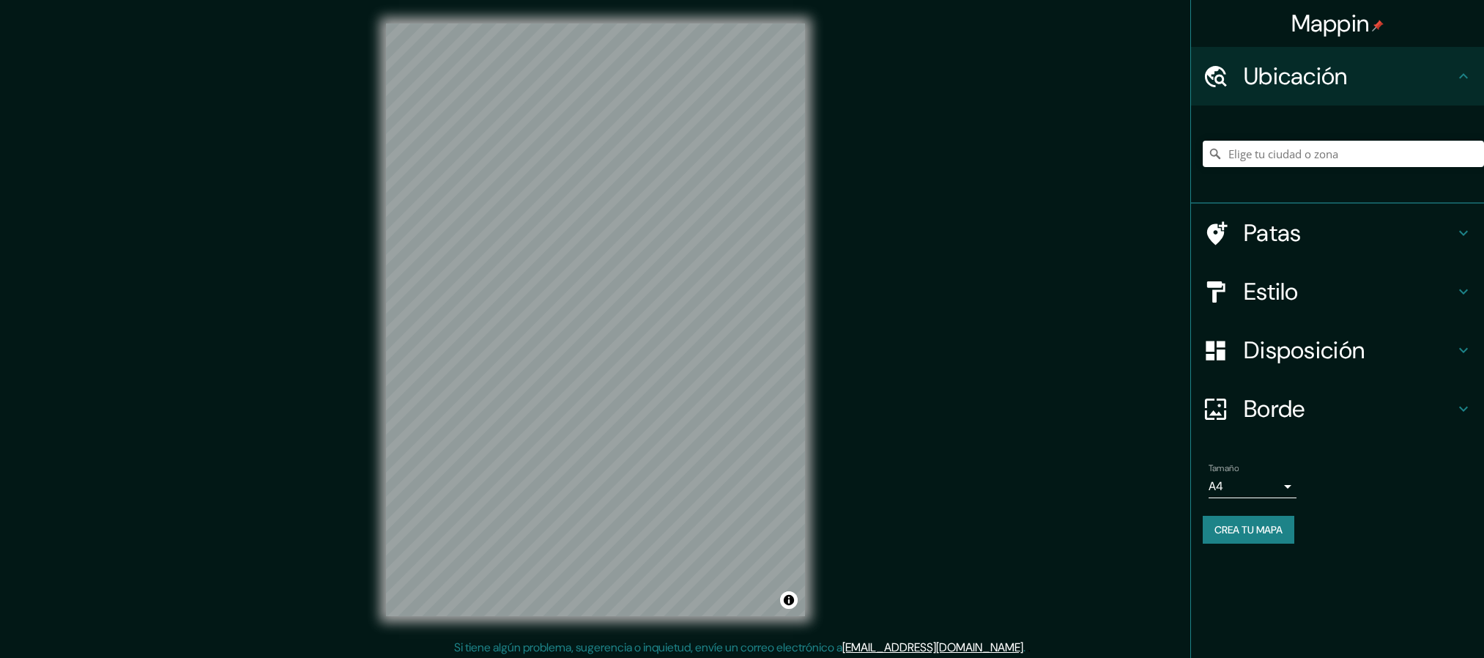 The width and height of the screenshot is (1484, 658). What do you see at coordinates (1273, 233) in the screenshot?
I see `font: Patas` at bounding box center [1273, 233].